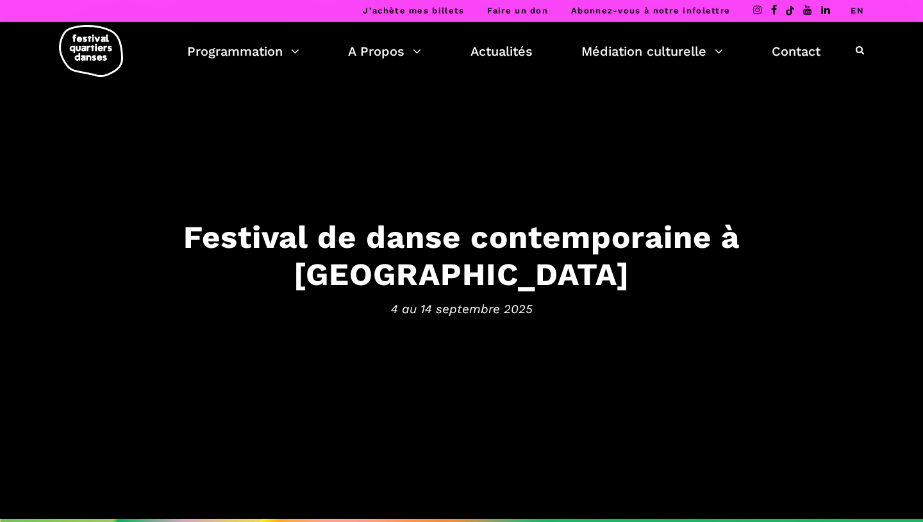  Describe the element at coordinates (857, 10) in the screenshot. I see `a: EN` at that location.